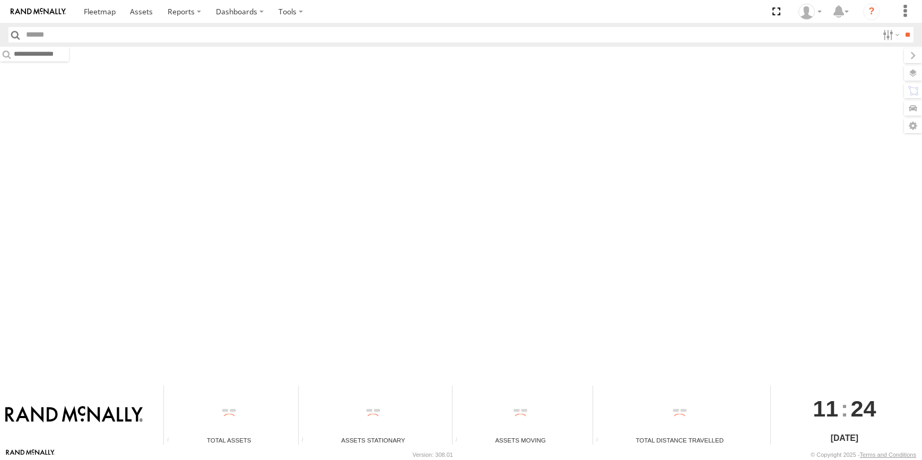 This screenshot has width=922, height=460. Describe the element at coordinates (373, 440) in the screenshot. I see `div: Assets Stationary` at that location.